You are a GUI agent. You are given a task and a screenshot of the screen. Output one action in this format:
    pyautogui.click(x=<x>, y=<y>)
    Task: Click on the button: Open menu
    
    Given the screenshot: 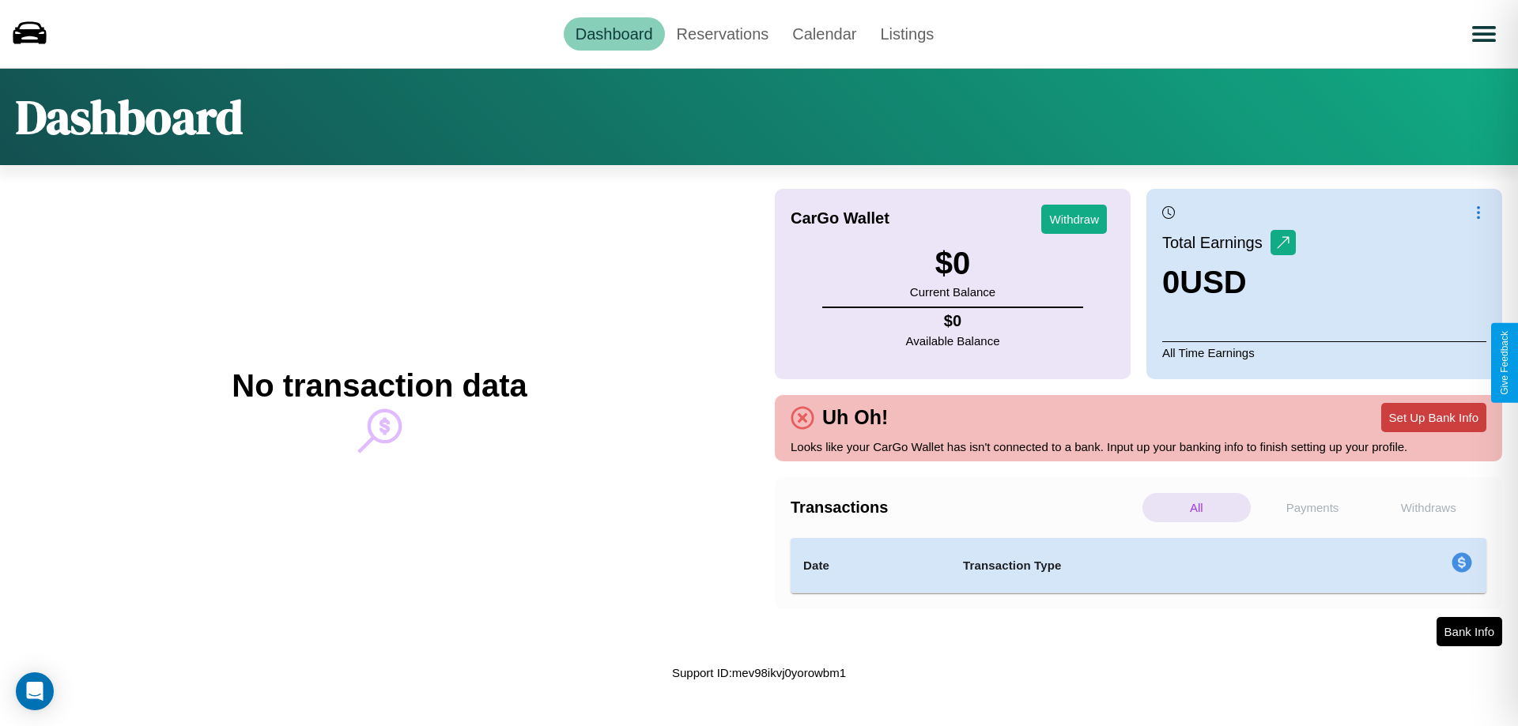 What is the action you would take?
    pyautogui.click(x=1484, y=34)
    